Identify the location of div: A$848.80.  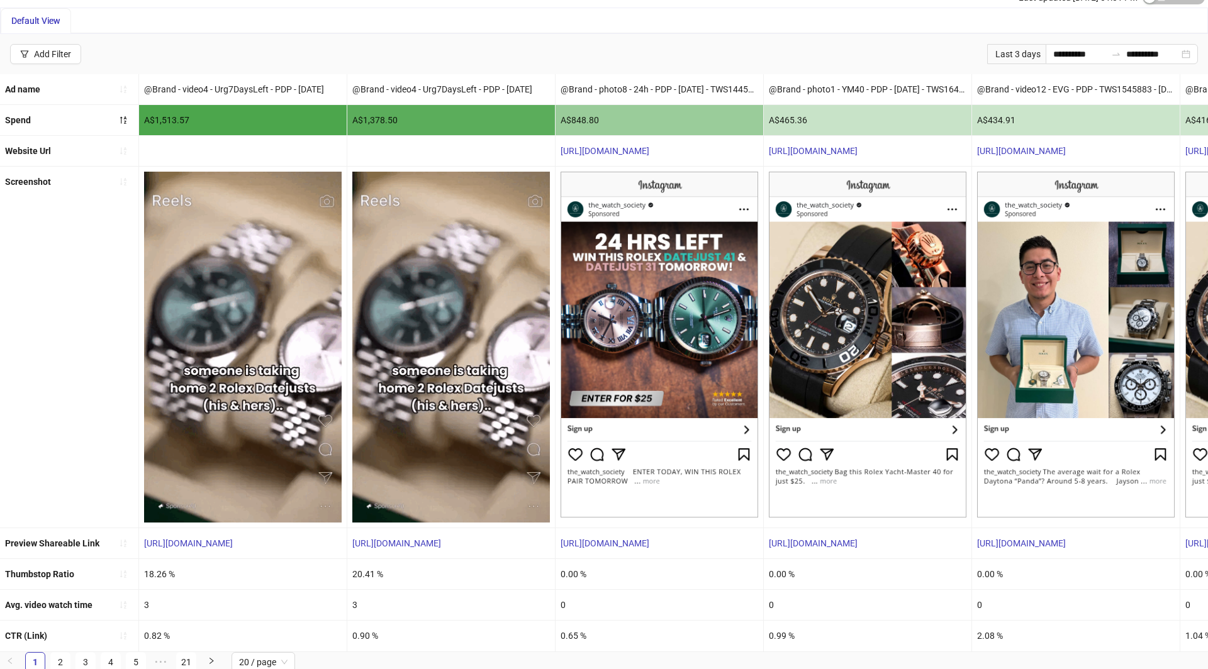
(659, 120).